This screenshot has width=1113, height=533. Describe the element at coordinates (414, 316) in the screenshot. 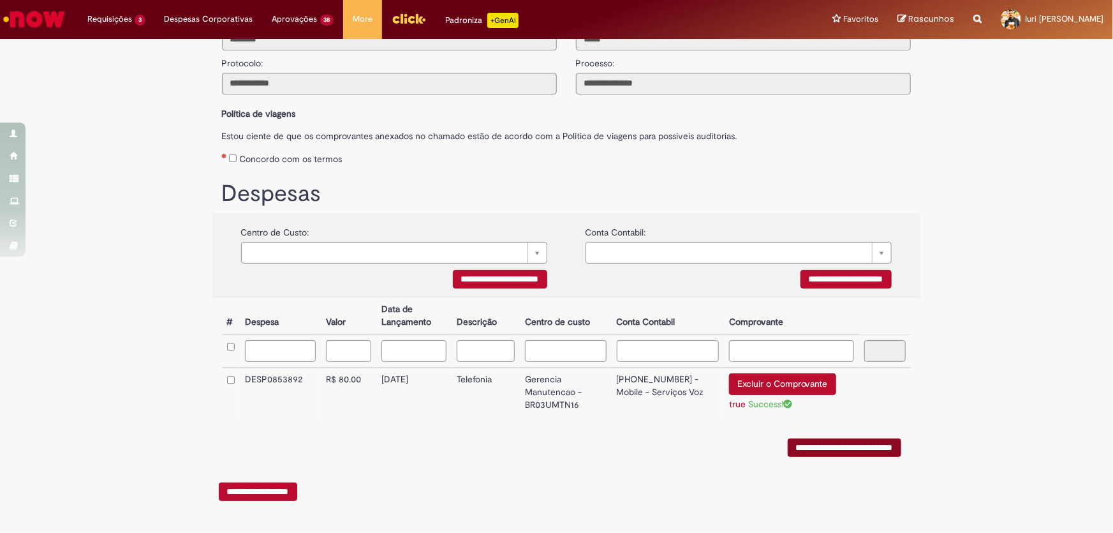

I see `th: Data de Lançamento` at that location.